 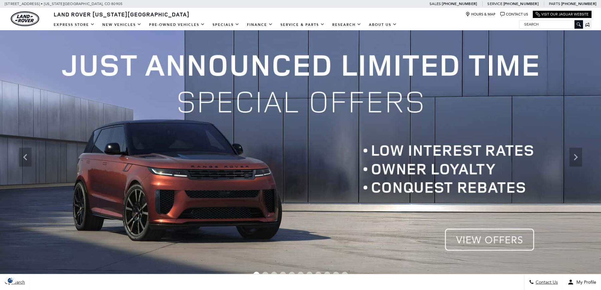 What do you see at coordinates (226, 25) in the screenshot?
I see `a: Specials` at bounding box center [226, 25].